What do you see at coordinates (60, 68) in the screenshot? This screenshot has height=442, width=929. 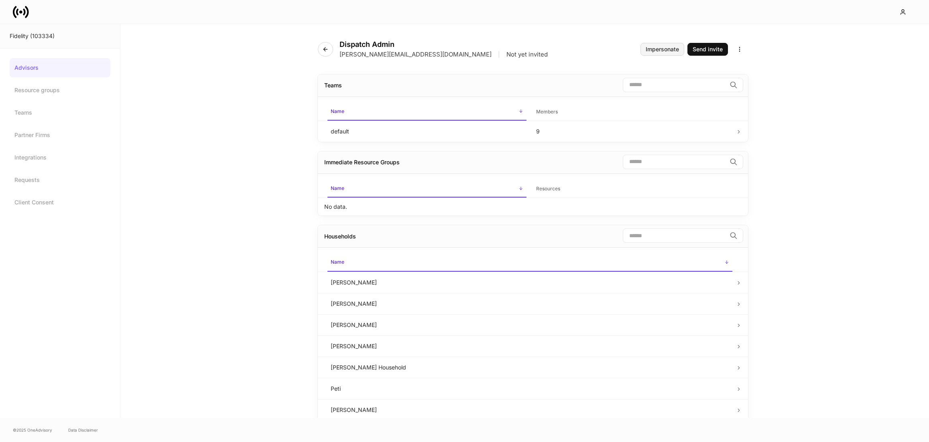 I see `a: Advisors` at bounding box center [60, 68].